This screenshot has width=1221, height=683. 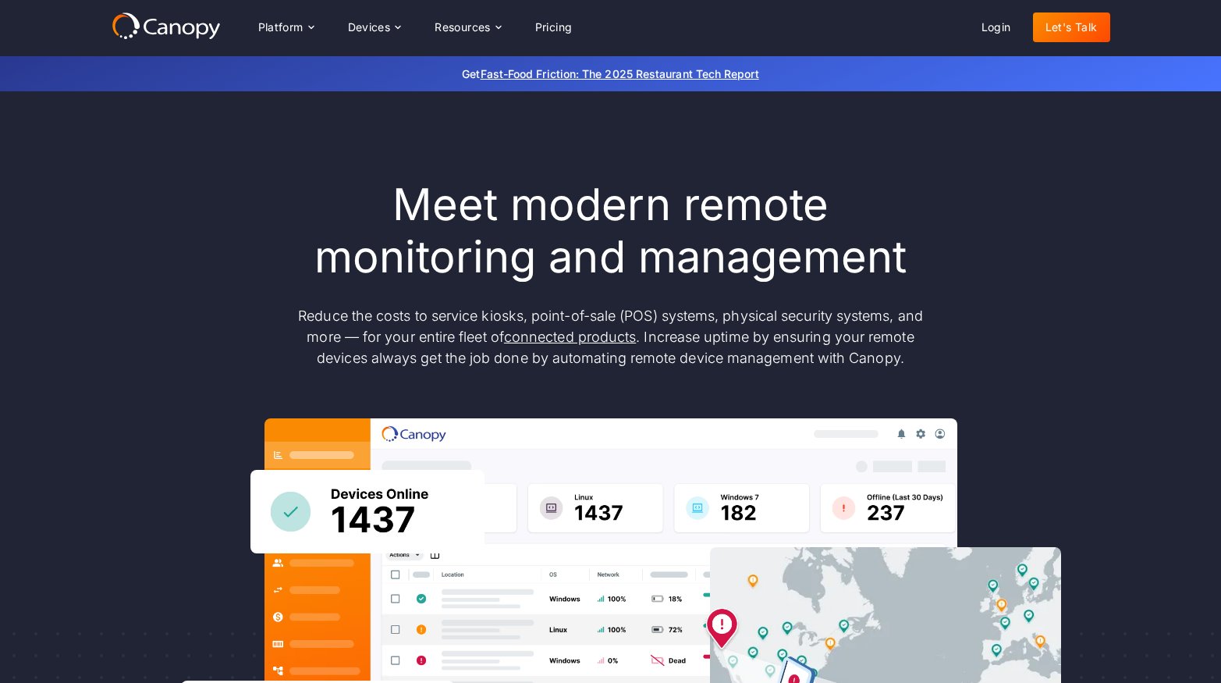 What do you see at coordinates (368, 511) in the screenshot?
I see `img: Canopy sees how many devices are online` at bounding box center [368, 511].